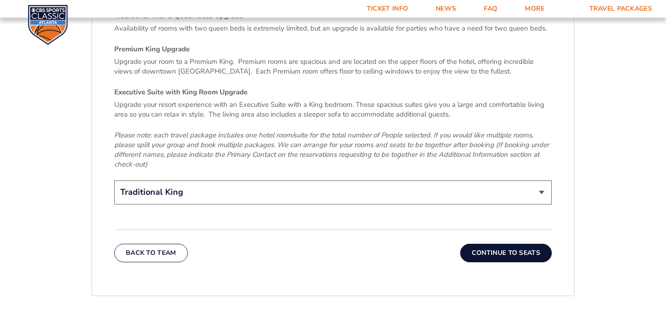 The image size is (666, 309). Describe the element at coordinates (333, 110) in the screenshot. I see `p: Upgrade your resort experience with an Executive Suite with a King bedroom. These spacious suites...` at that location.